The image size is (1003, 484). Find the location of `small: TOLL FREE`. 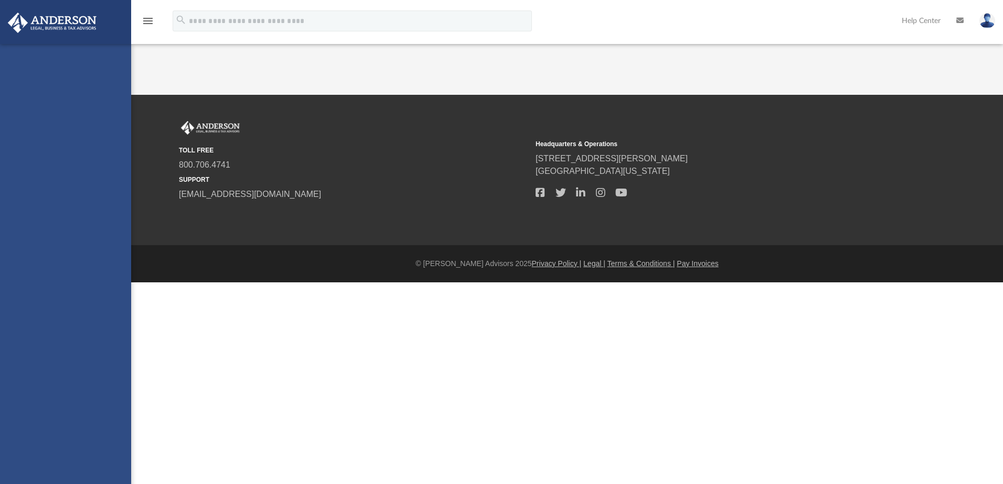

small: TOLL FREE is located at coordinates (353, 150).